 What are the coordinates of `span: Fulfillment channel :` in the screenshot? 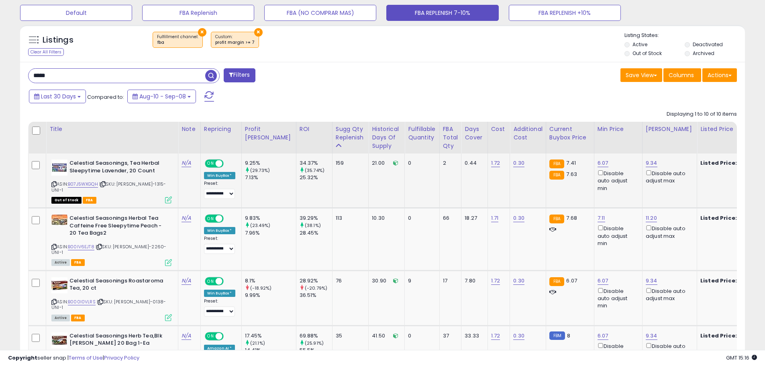 It's located at (177, 40).